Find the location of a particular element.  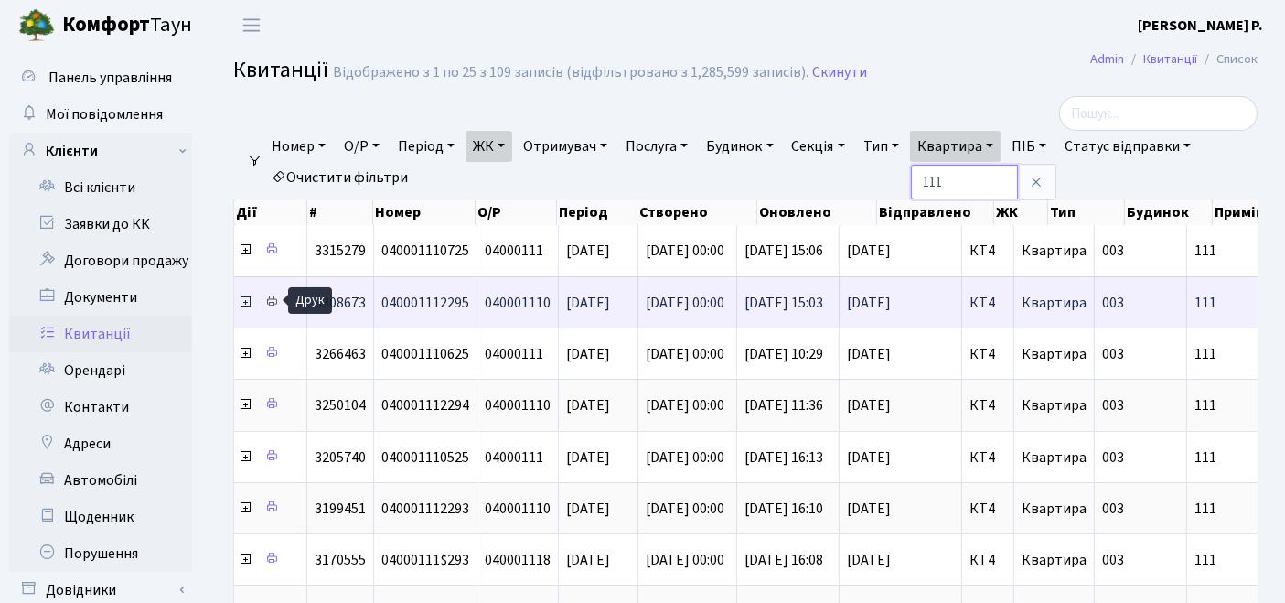

a: Клієнти is located at coordinates (101, 151).